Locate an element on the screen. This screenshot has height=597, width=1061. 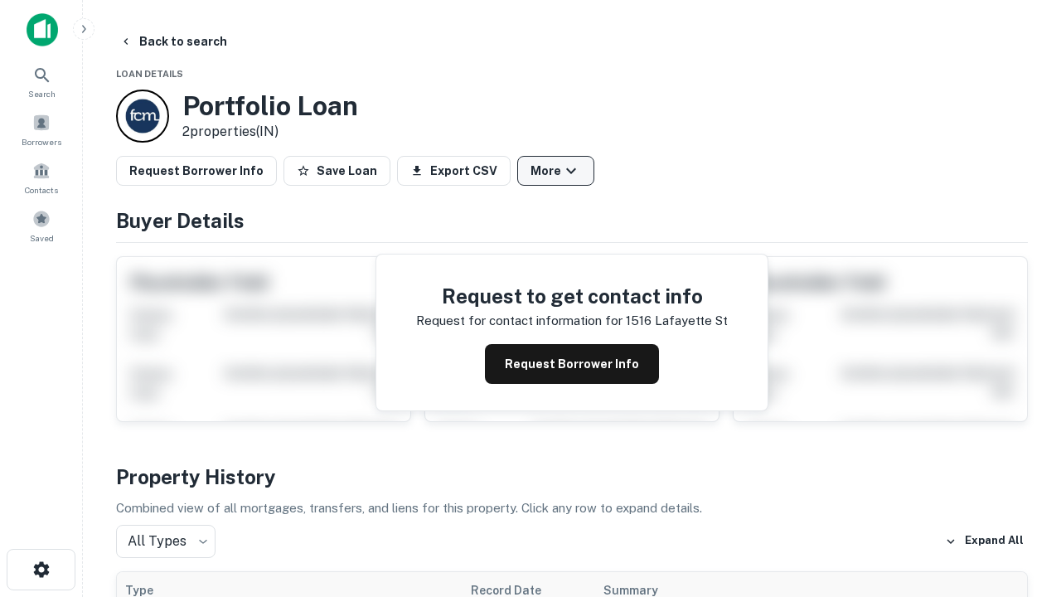
p: 1516 lafayette st is located at coordinates (677, 321).